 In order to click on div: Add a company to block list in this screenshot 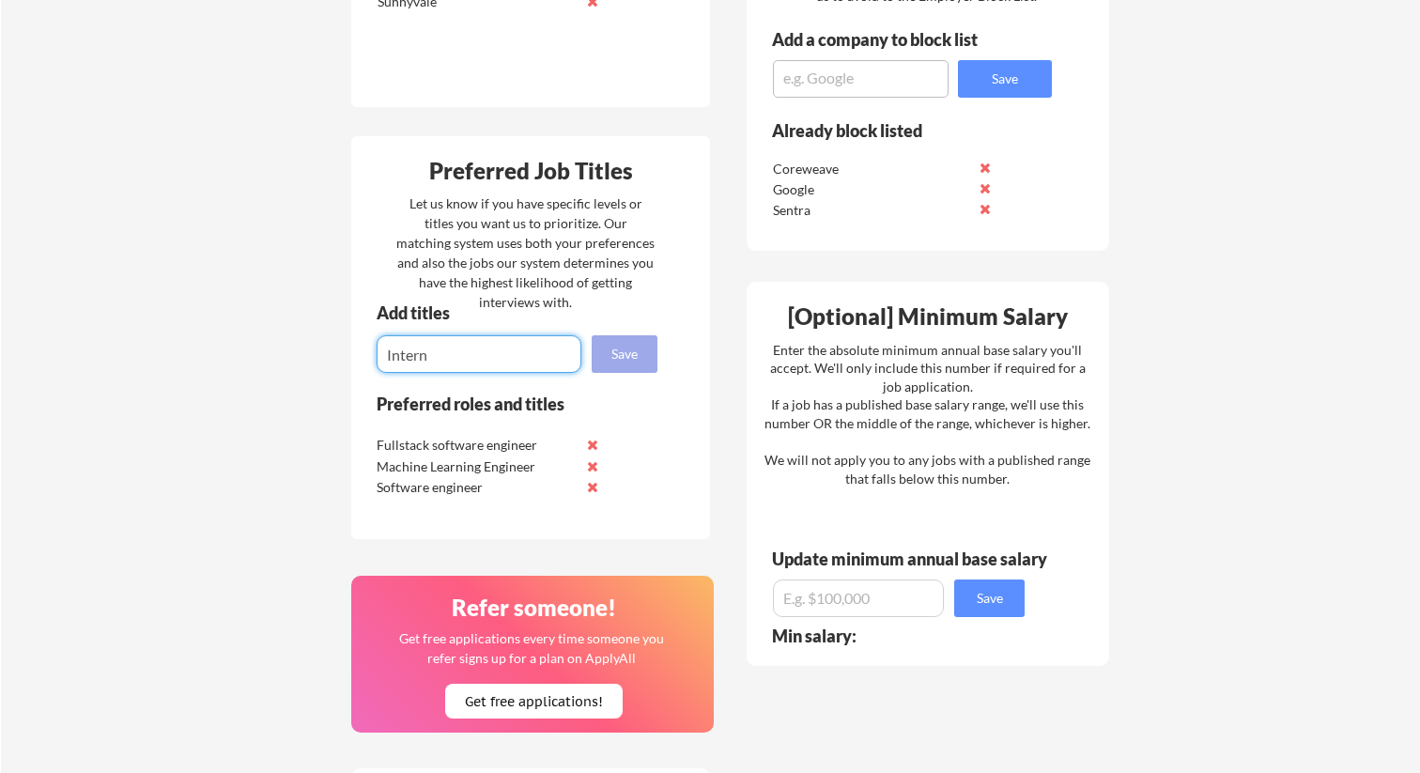, I will do `click(889, 39)`.